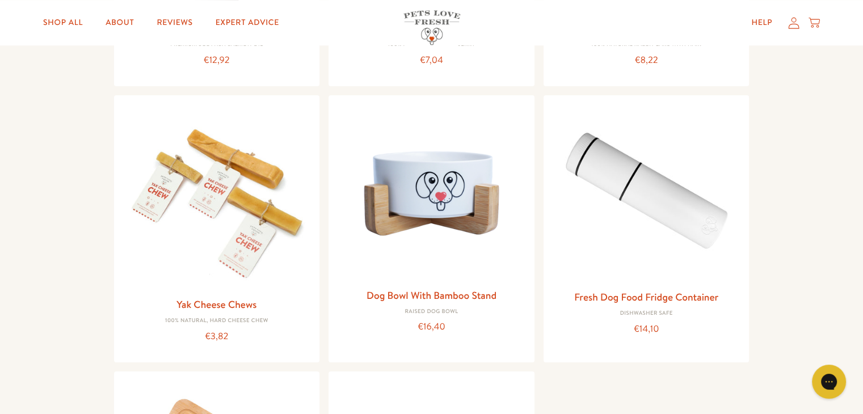 This screenshot has height=414, width=863. What do you see at coordinates (217, 321) in the screenshot?
I see `div: 100% natural, hard cheese chew` at bounding box center [217, 321].